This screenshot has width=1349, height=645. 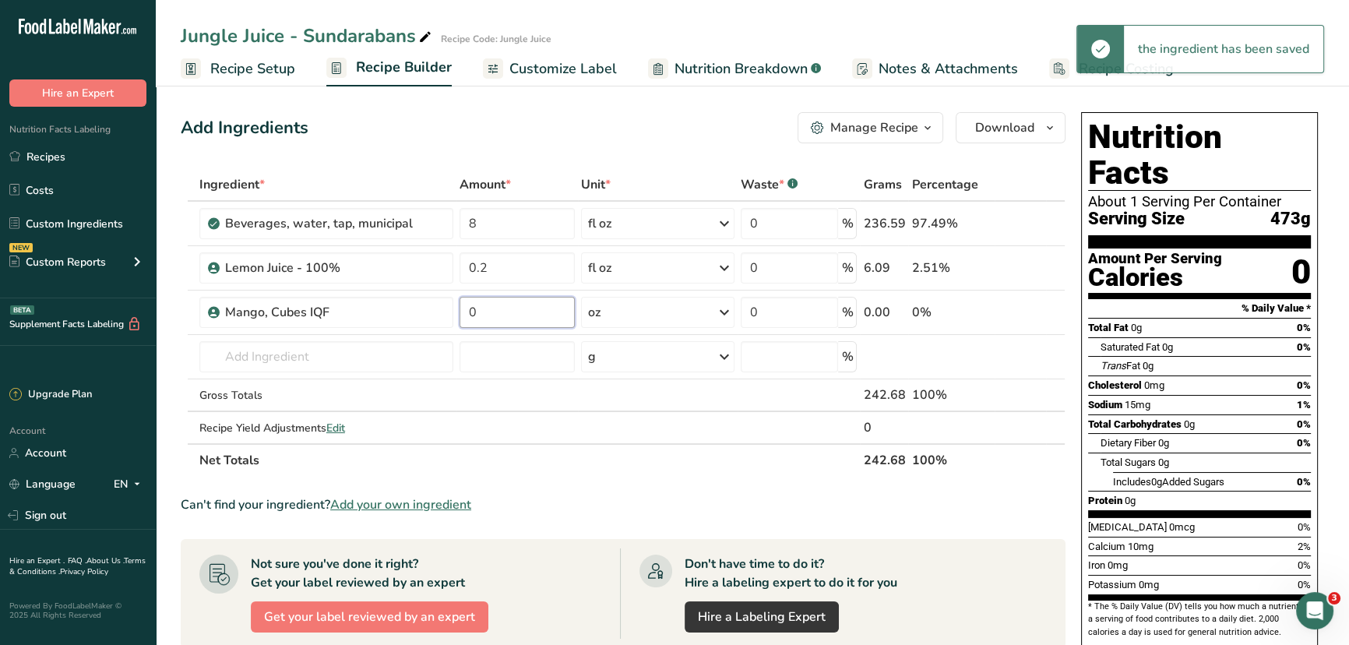 What do you see at coordinates (358, 573) in the screenshot?
I see `div: Not sure you've done it right? Get your label reviewed by an expert` at bounding box center [358, 573].